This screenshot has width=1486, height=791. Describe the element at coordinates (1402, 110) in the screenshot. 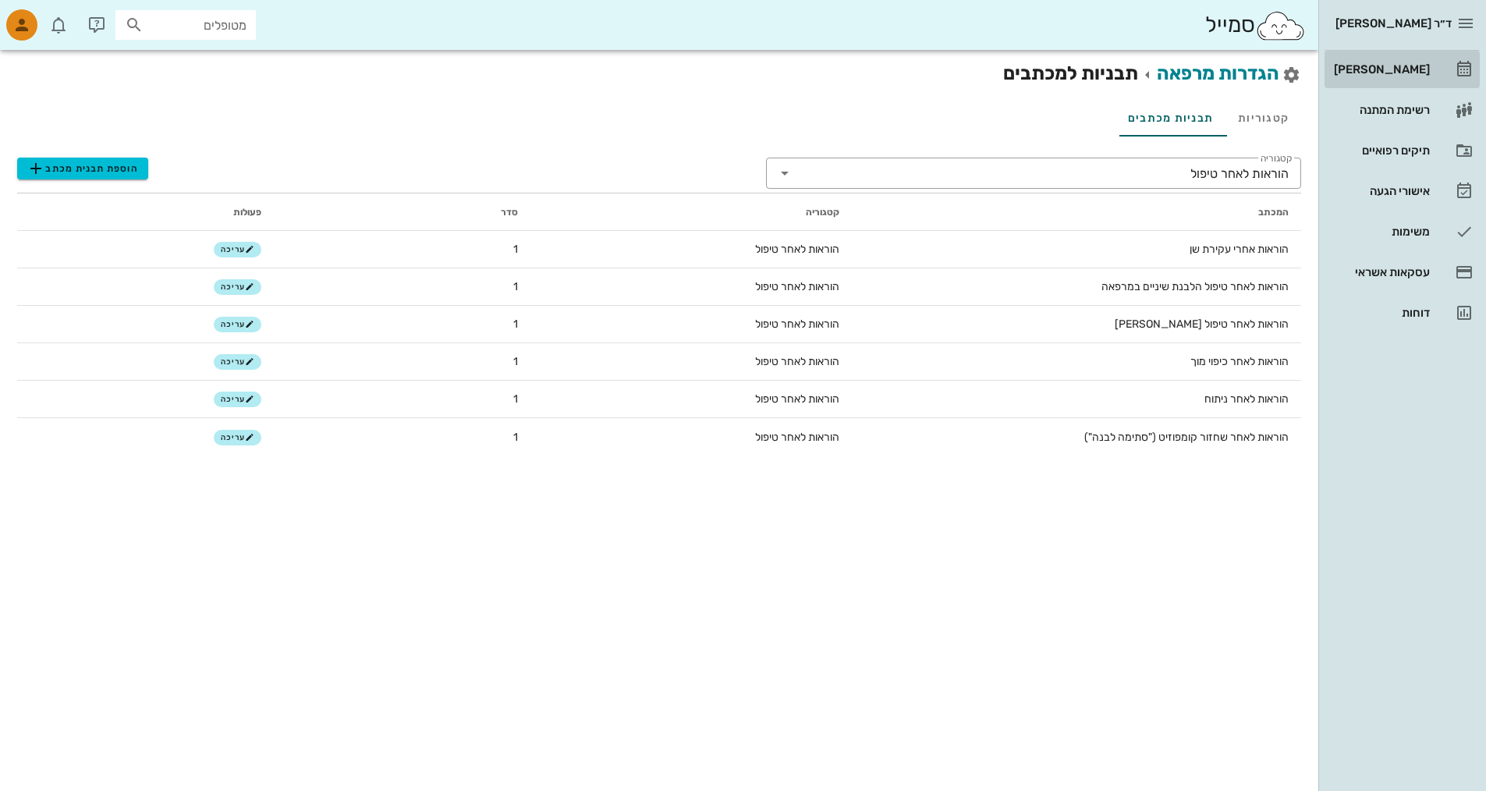

I see `a: רשימת המתנה` at that location.